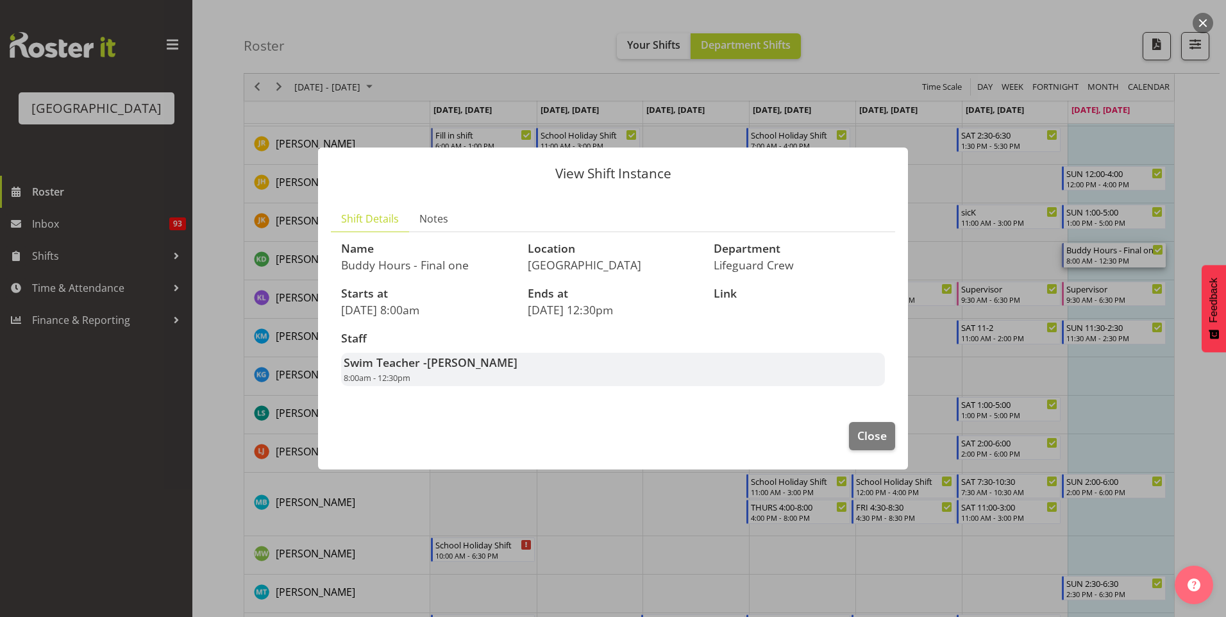  What do you see at coordinates (426, 294) in the screenshot?
I see `h3: Starts at` at bounding box center [426, 294].